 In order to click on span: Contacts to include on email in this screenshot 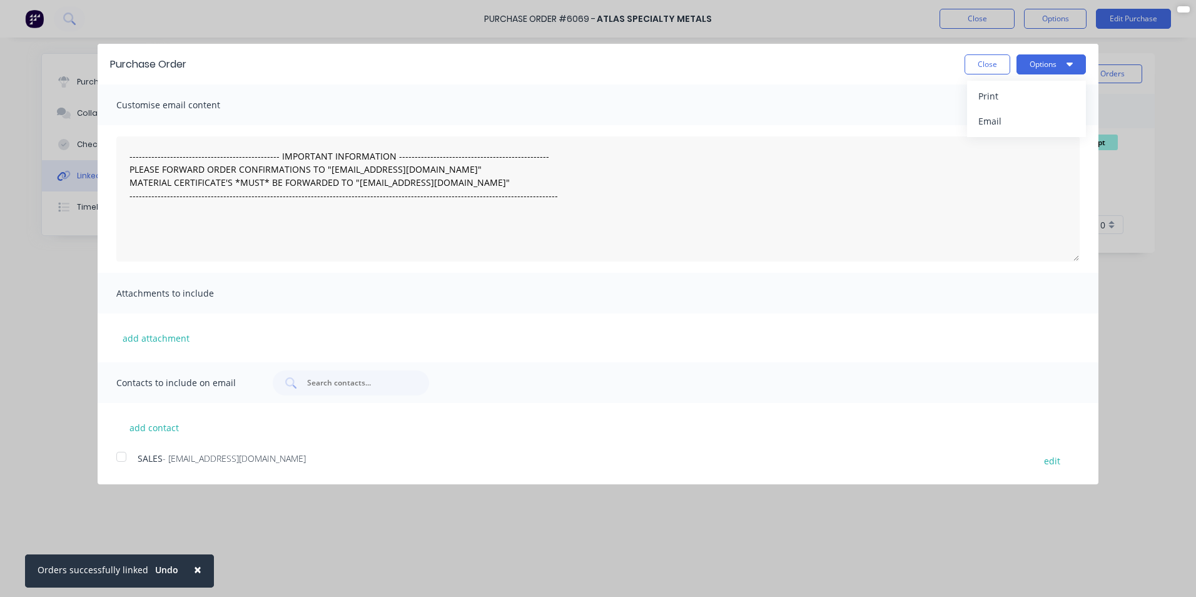, I will do `click(185, 383)`.